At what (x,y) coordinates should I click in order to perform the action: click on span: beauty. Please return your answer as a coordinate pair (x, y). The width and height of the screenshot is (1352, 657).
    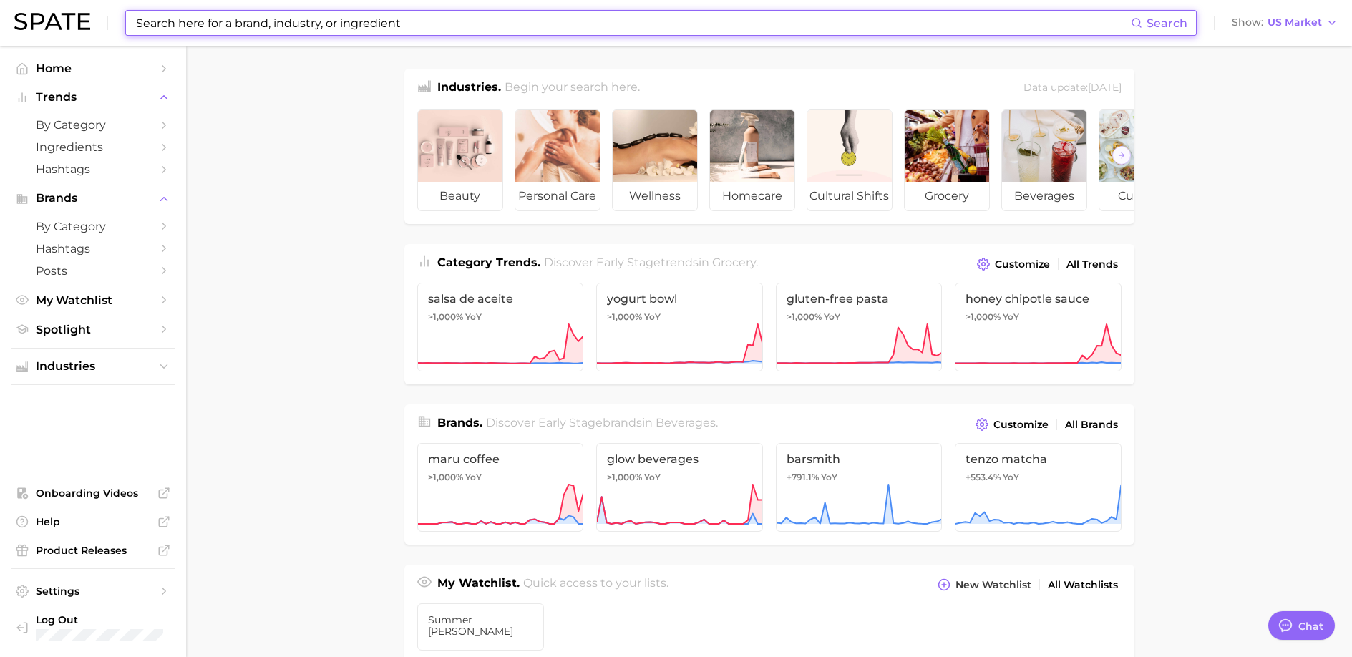
    Looking at the image, I should click on (460, 196).